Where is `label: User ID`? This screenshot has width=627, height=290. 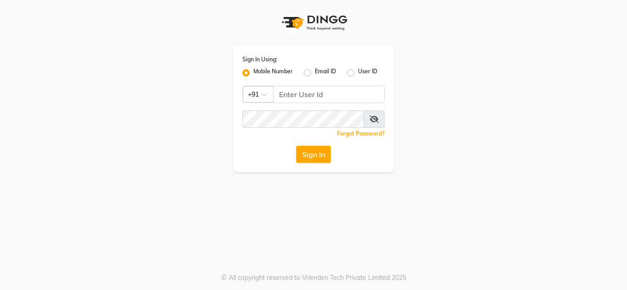
label: User ID is located at coordinates (367, 73).